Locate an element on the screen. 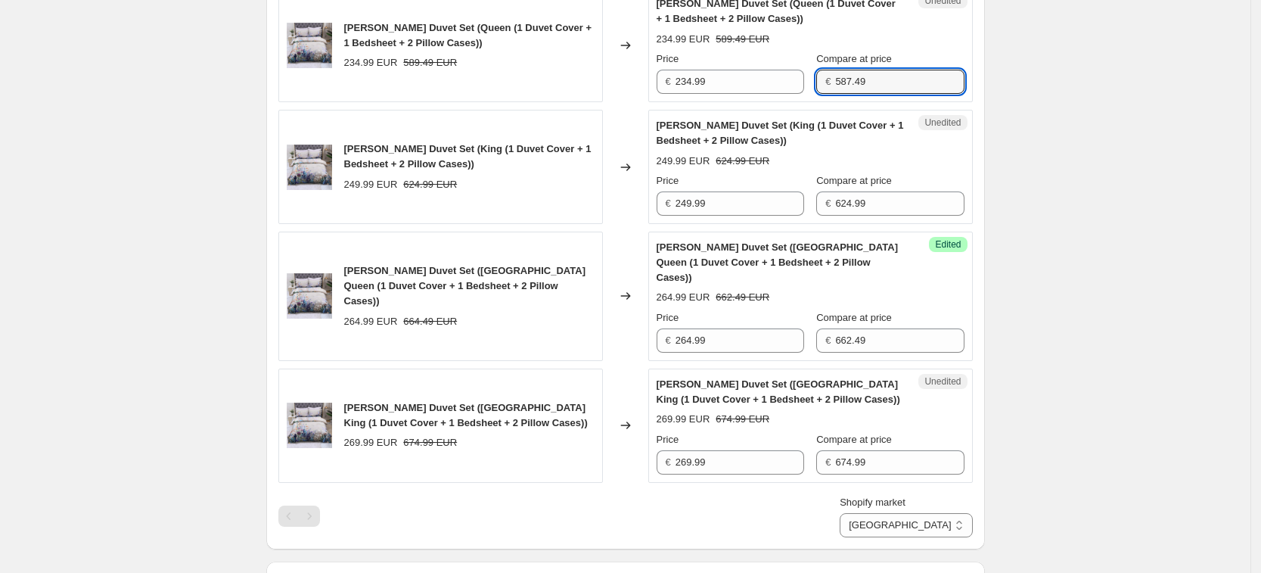 This screenshot has width=1261, height=573. strike: 662.49 EUR is located at coordinates (742, 297).